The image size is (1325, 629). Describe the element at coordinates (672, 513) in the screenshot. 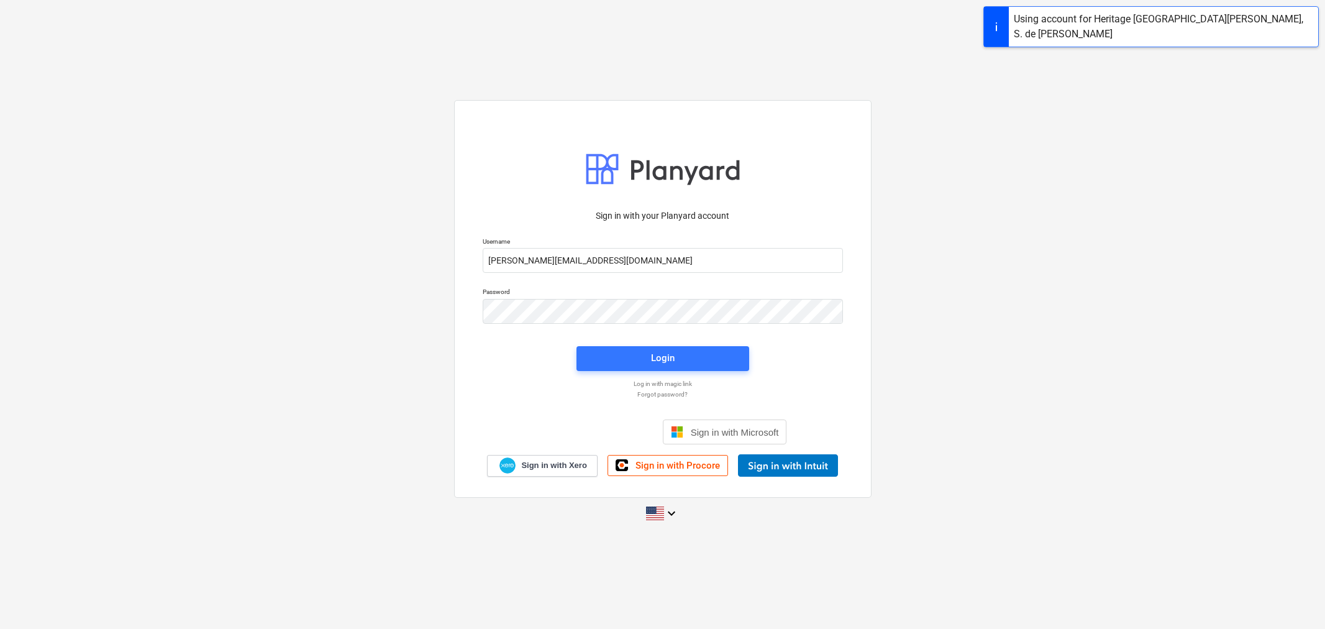

I see `i: keyboard_arrow_down` at that location.